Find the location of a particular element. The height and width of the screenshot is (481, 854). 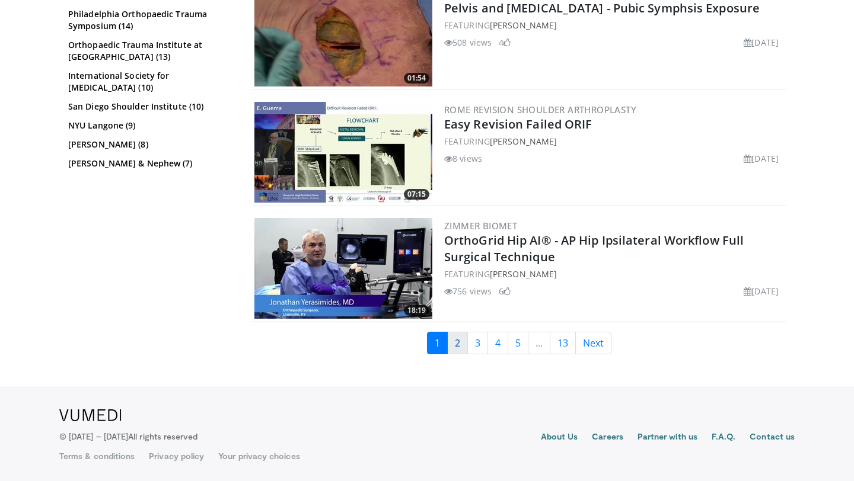

span: 07:15 is located at coordinates (416, 194).